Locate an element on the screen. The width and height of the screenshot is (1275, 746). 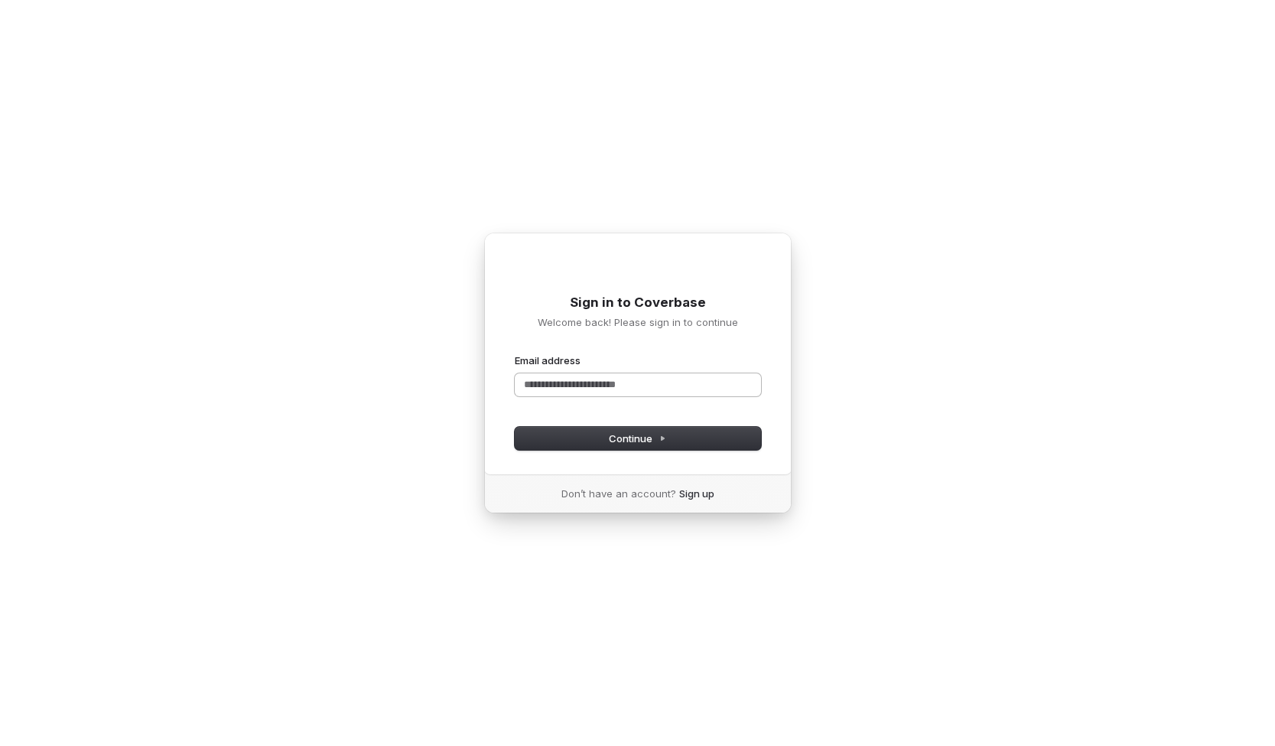
a: Sign up is located at coordinates (697, 493).